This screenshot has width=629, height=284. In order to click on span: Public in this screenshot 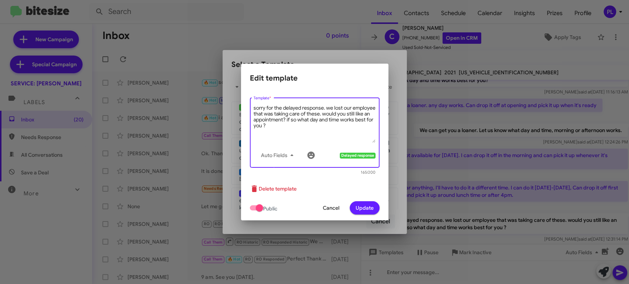, I will do `click(263, 208)`.